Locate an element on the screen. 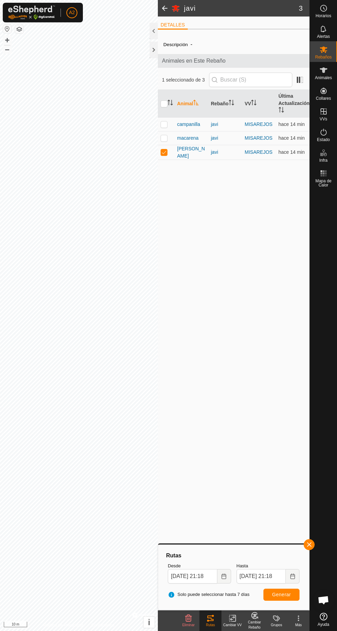 This screenshot has width=337, height=631. span: Animales en Este Rebaño is located at coordinates (234, 61).